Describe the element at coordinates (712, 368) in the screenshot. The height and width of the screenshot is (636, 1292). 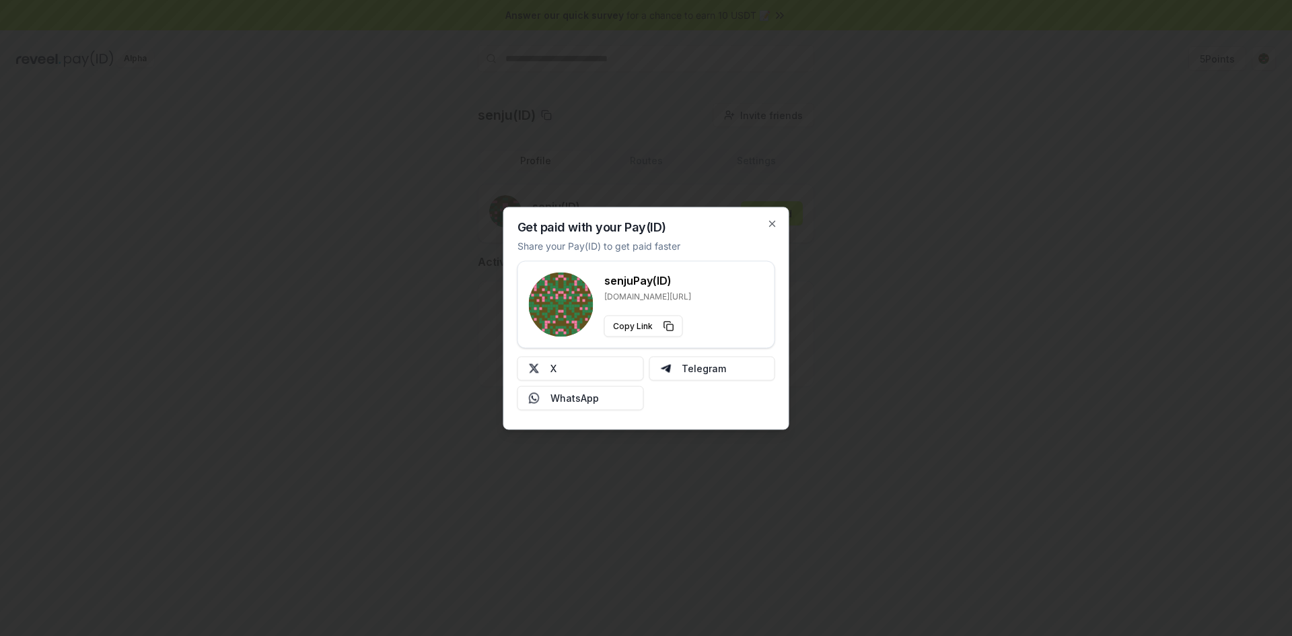
I see `button: Telegram` at that location.